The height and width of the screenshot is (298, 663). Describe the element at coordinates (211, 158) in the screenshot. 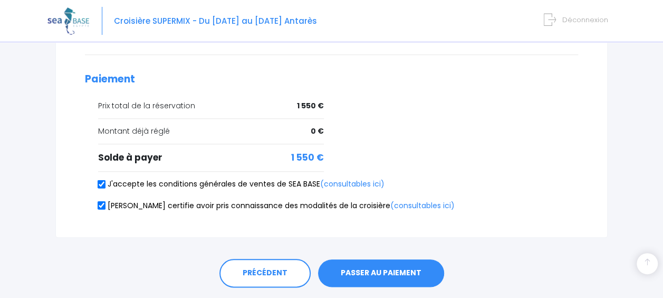

I see `div: Solde à payer` at that location.